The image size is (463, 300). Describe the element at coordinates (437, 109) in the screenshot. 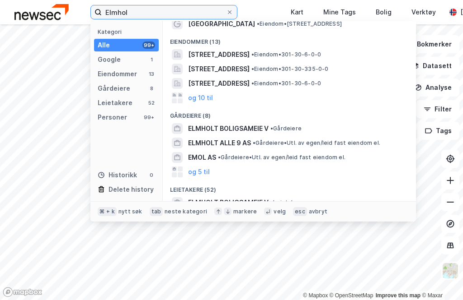

I see `button: Filter` at that location.